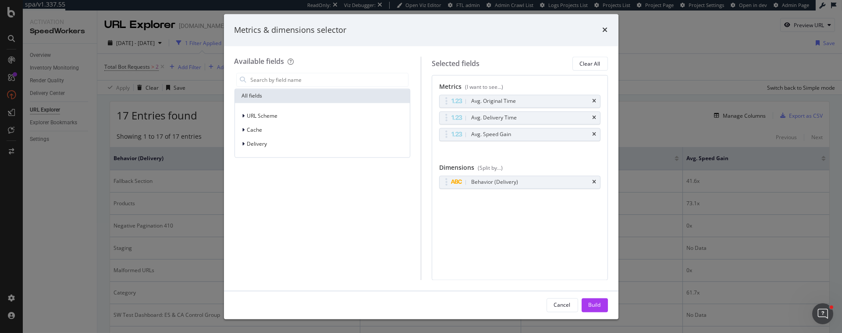 The width and height of the screenshot is (842, 333). Describe the element at coordinates (259, 62) in the screenshot. I see `div: Available fields` at that location.